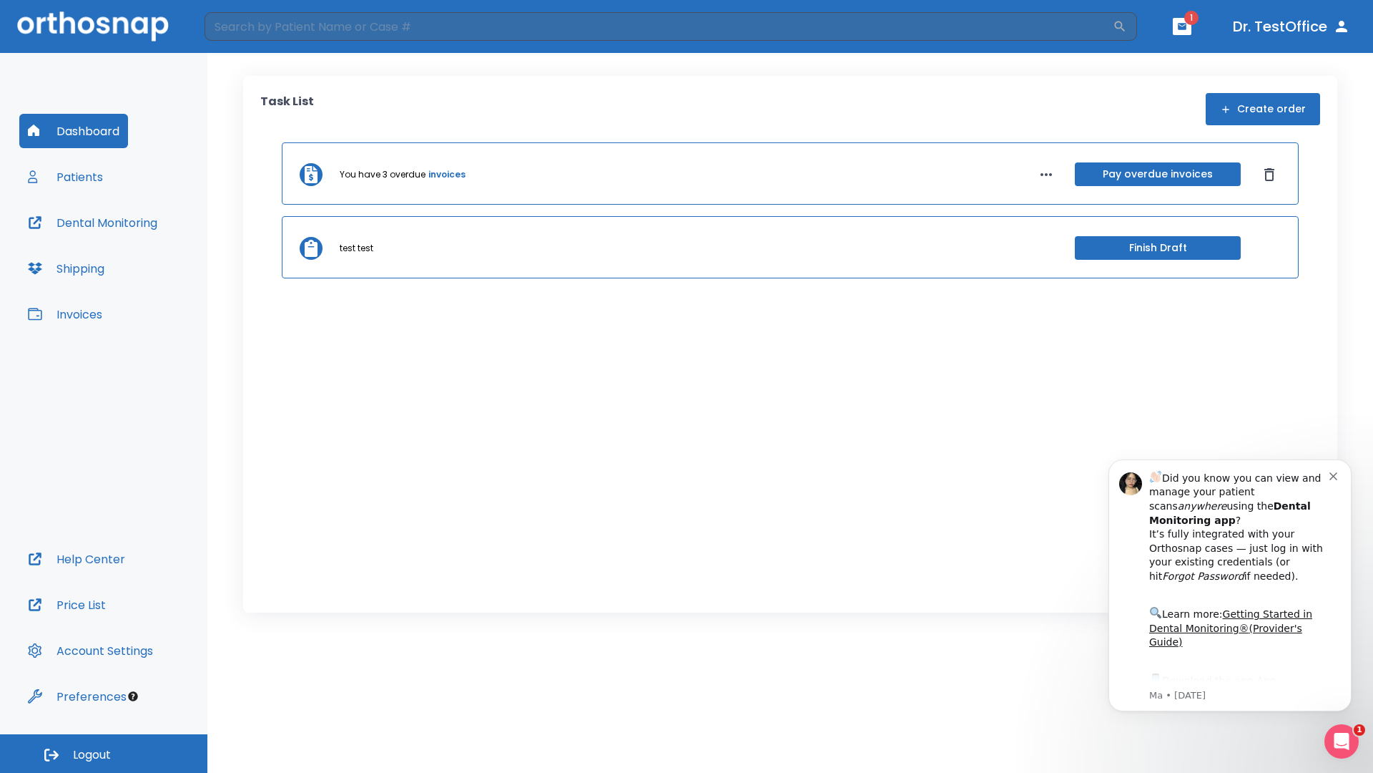  What do you see at coordinates (90, 650) in the screenshot?
I see `a: Account Settings` at bounding box center [90, 650].